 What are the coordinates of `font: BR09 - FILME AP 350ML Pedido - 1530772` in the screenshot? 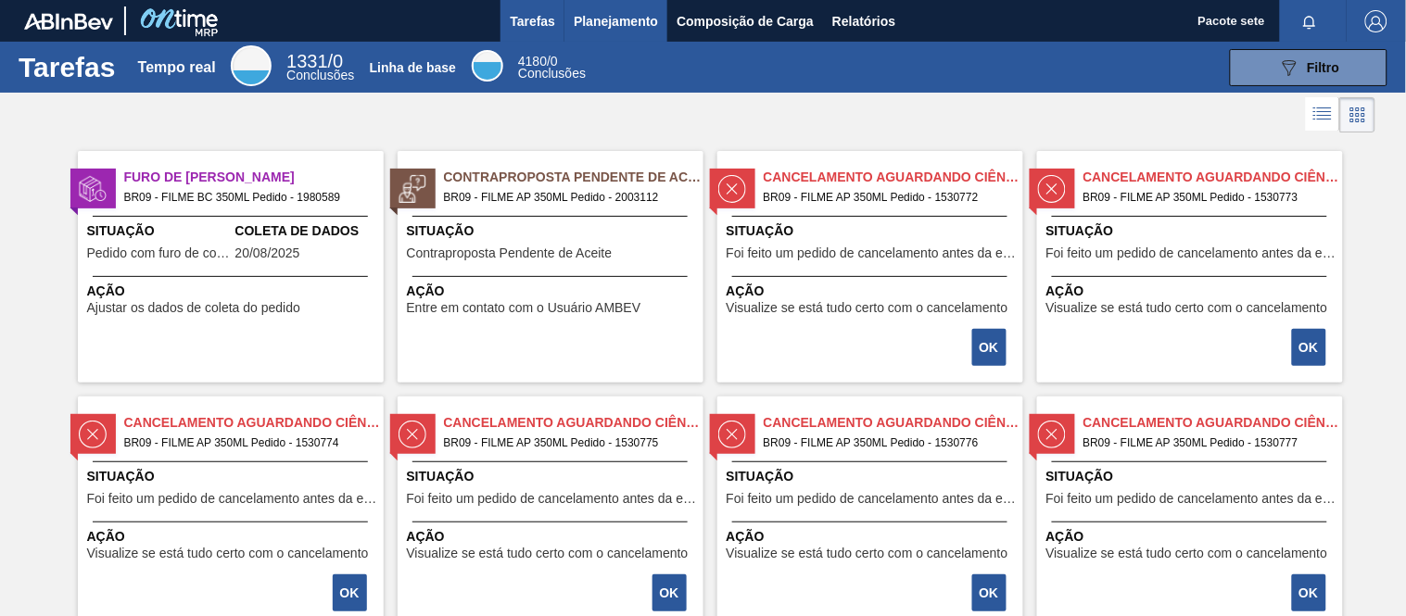 It's located at (871, 197).